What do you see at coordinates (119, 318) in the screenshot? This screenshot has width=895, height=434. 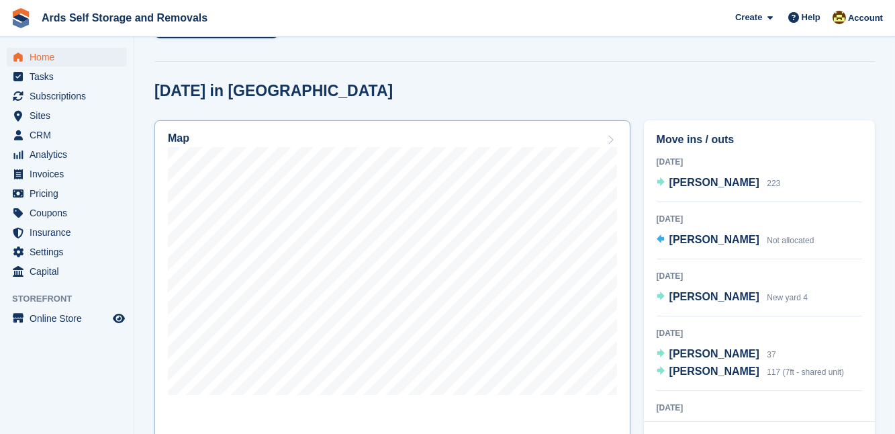 I see `a: Preview store` at bounding box center [119, 318].